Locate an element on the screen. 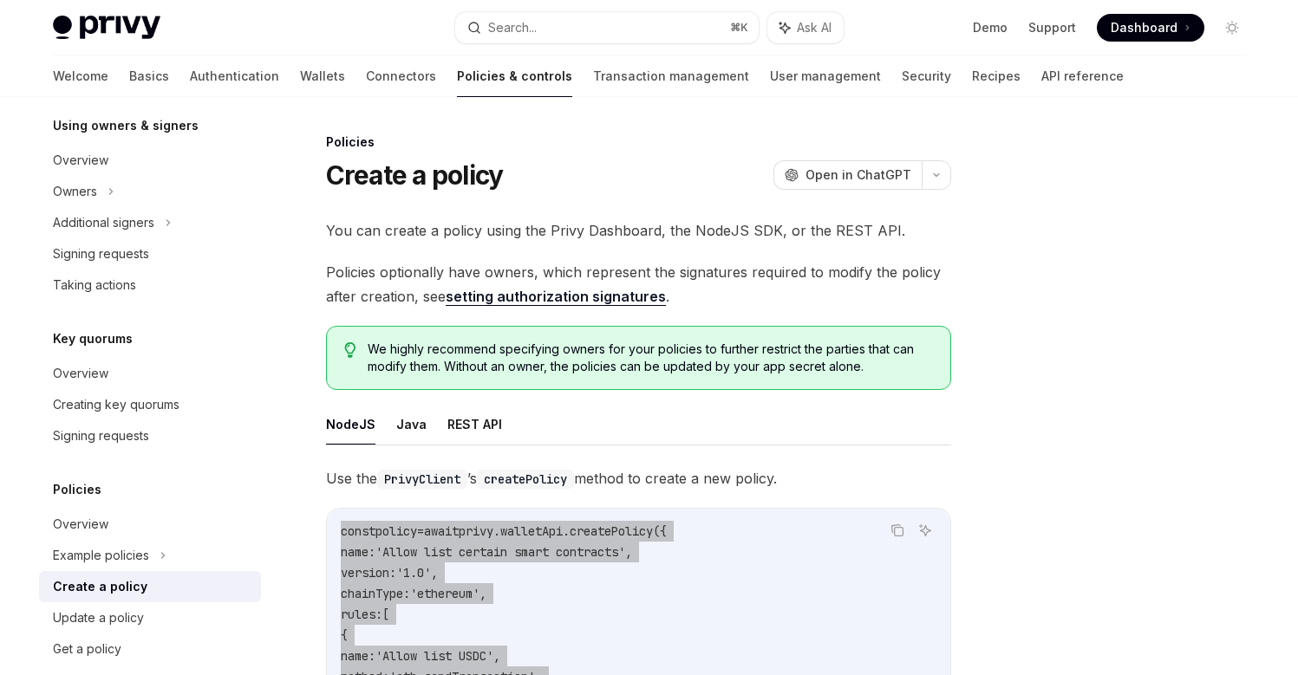 This screenshot has height=675, width=1298. span: ⌘ K is located at coordinates (739, 28).